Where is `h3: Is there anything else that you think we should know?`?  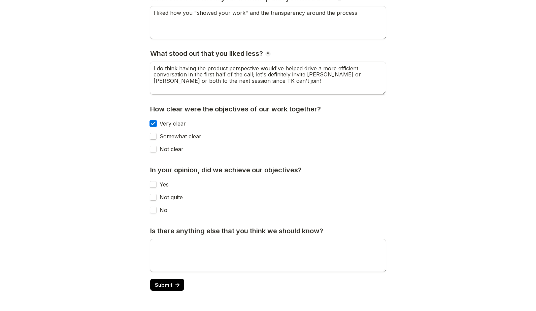
h3: Is there anything else that you think we should know? is located at coordinates (238, 231).